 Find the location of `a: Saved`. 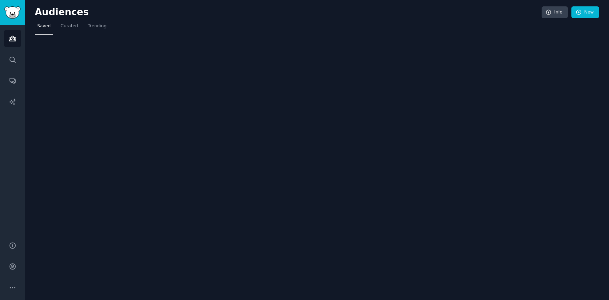

a: Saved is located at coordinates (44, 28).